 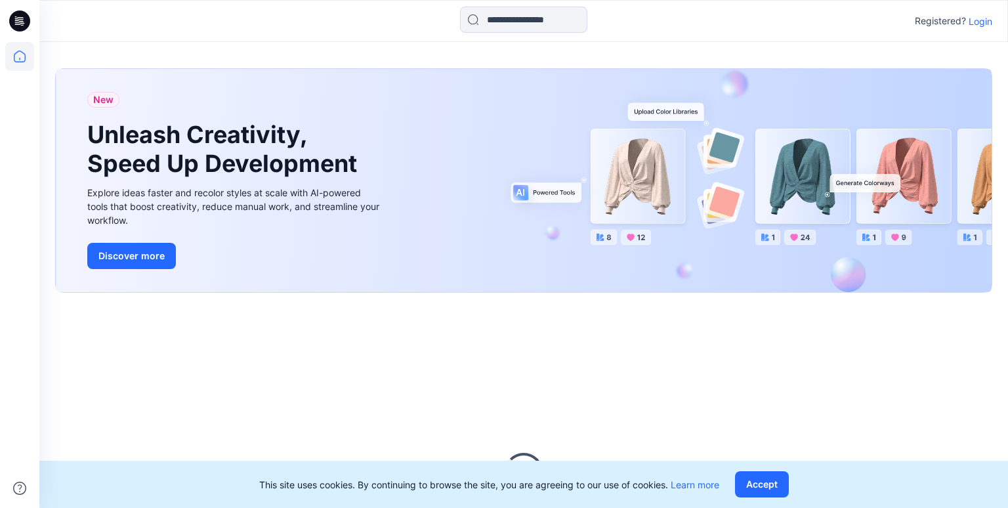 I want to click on a: Discover more, so click(x=235, y=256).